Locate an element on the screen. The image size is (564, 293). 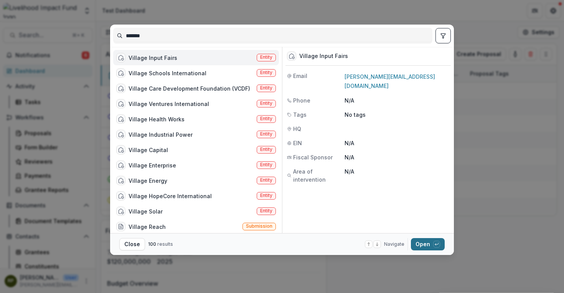
span: results is located at coordinates (165, 244).